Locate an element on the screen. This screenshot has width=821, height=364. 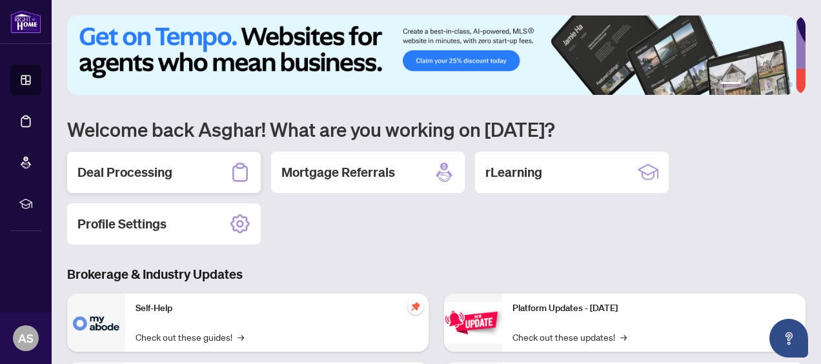
button: 5 is located at coordinates (779, 85).